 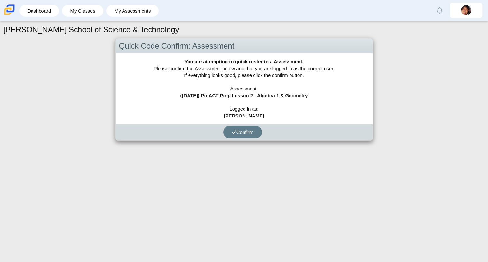 What do you see at coordinates (244, 46) in the screenshot?
I see `div: Quick Code Confirm: Assessment` at bounding box center [244, 46].